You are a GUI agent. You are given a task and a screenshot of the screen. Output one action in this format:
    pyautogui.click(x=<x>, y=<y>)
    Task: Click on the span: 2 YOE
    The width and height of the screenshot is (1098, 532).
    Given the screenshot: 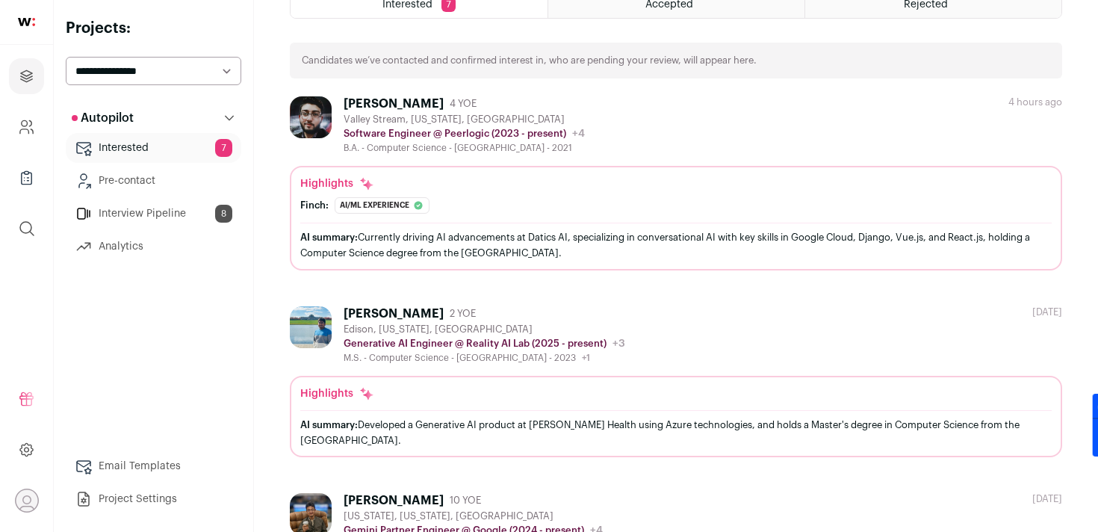 What is the action you would take?
    pyautogui.click(x=463, y=314)
    